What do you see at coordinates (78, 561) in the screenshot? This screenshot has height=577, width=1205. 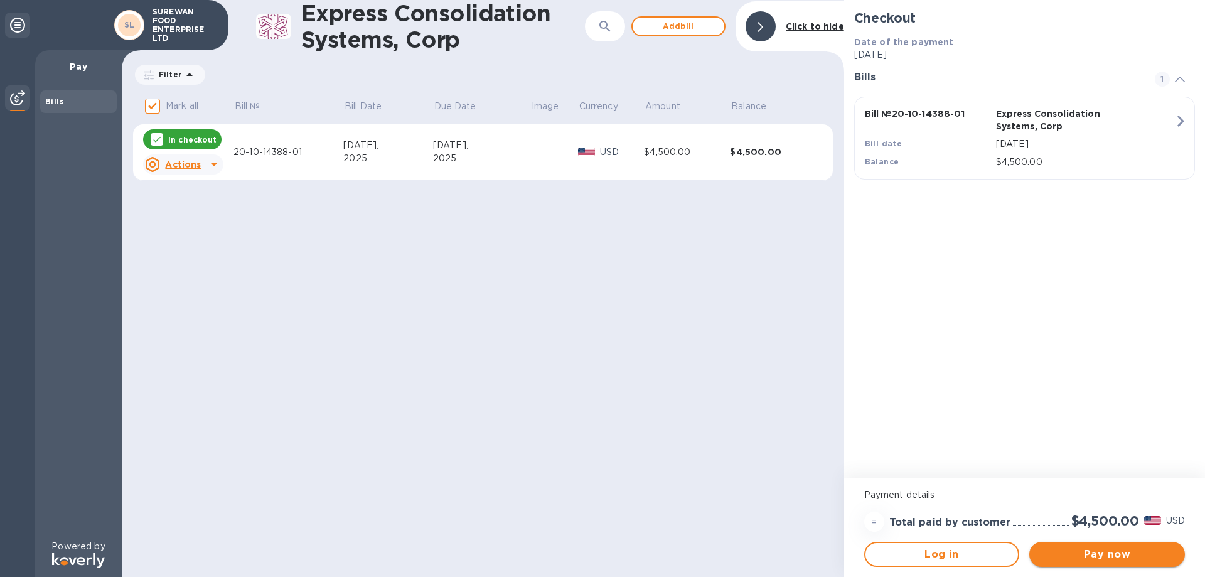 I see `img: Logo` at bounding box center [78, 561].